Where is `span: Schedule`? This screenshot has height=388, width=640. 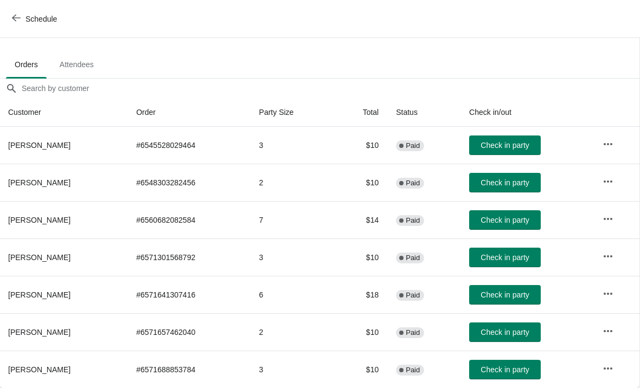
span: Schedule is located at coordinates (41, 19).